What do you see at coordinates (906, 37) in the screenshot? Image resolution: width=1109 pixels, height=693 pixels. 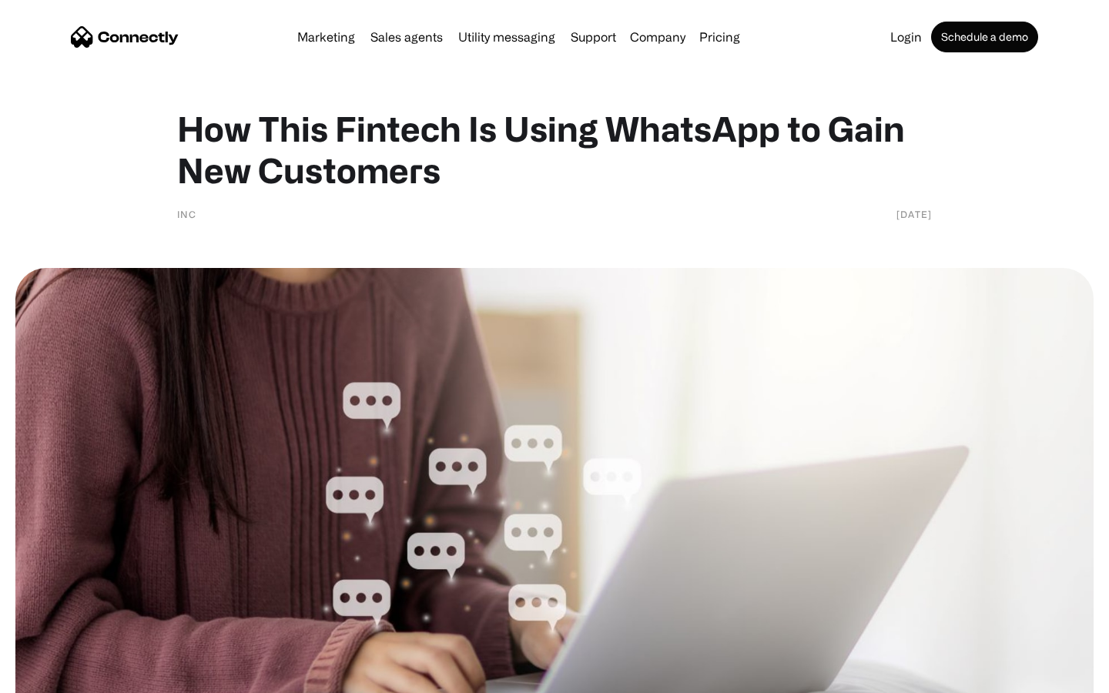 I see `a: Login` at bounding box center [906, 37].